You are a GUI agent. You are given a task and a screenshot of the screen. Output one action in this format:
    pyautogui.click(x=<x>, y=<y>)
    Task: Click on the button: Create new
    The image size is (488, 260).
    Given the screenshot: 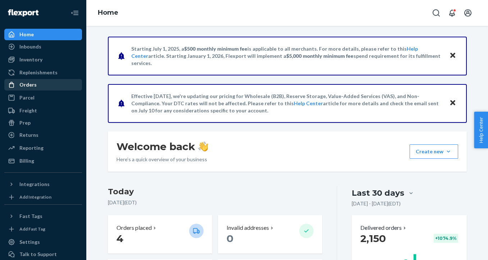 What is the action you would take?
    pyautogui.click(x=434, y=152)
    